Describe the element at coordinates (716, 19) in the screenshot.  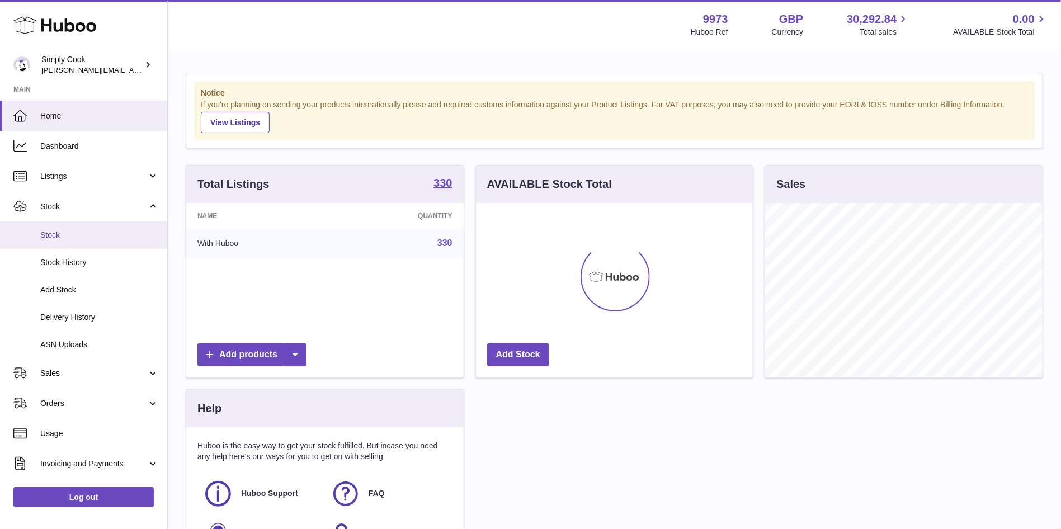
I see `strong: 9973` at that location.